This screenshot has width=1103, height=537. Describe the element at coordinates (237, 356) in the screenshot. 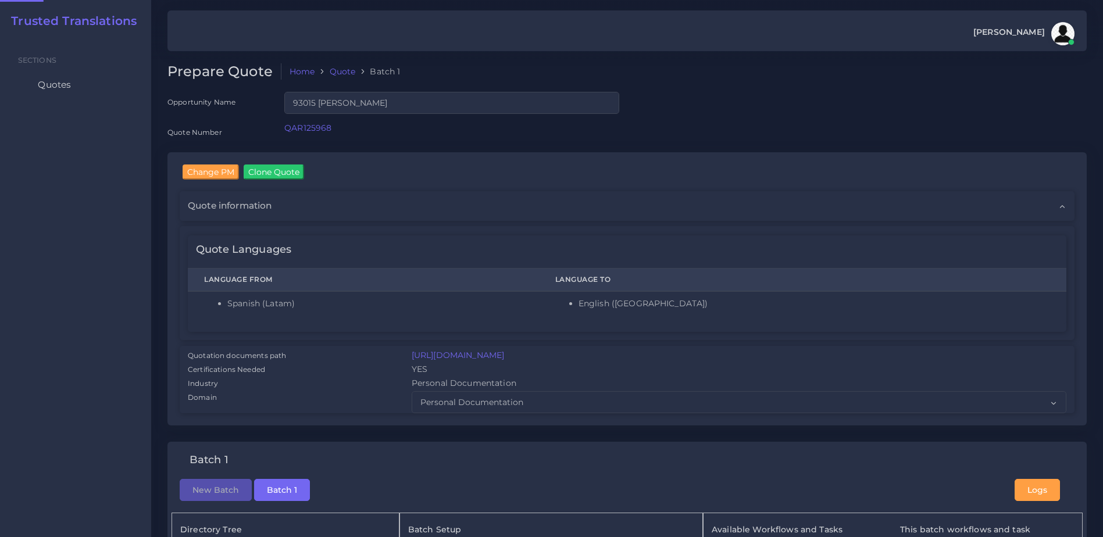

I see `label: Quotation documents path` at that location.